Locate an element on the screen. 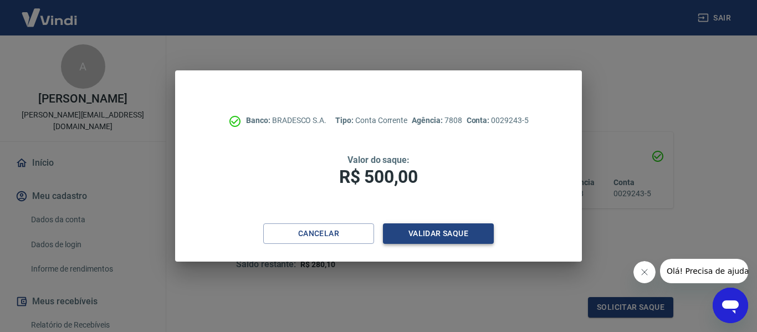  span: Valor do saque: is located at coordinates (378, 160).